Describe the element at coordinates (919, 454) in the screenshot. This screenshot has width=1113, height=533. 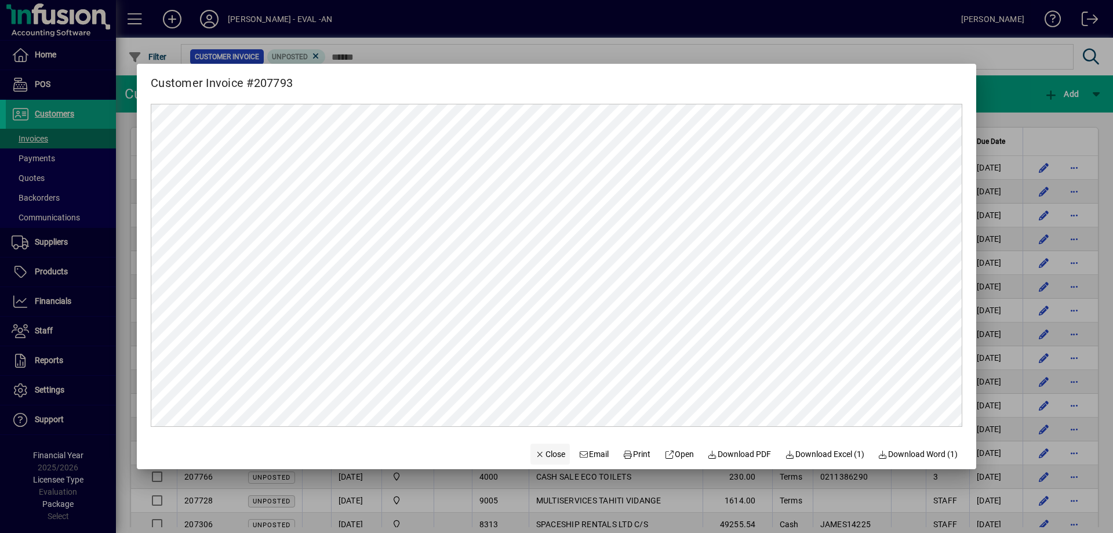
I see `button: Download Word (1)` at that location.